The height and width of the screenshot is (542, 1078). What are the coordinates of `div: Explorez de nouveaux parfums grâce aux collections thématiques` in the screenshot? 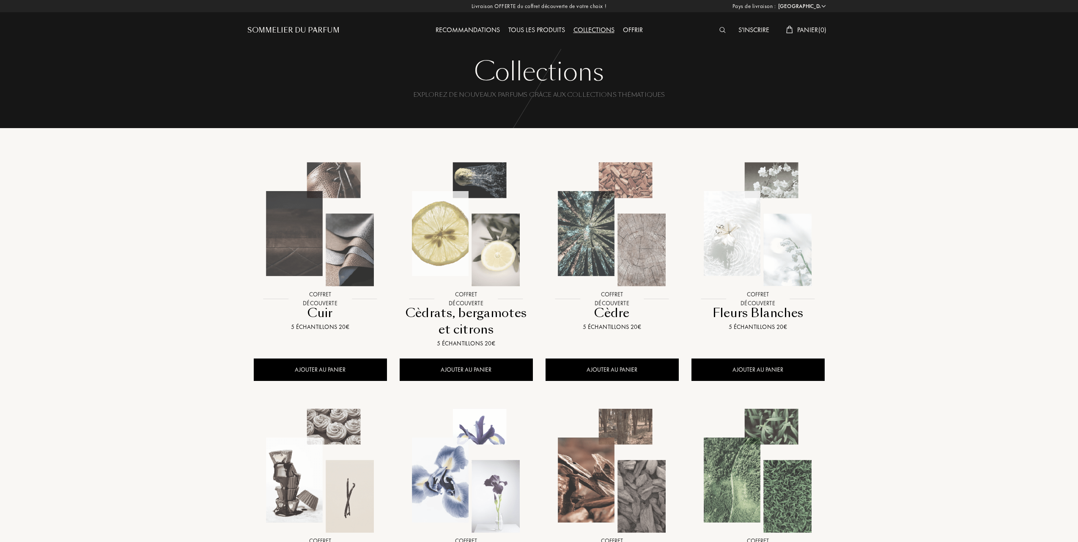 It's located at (539, 103).